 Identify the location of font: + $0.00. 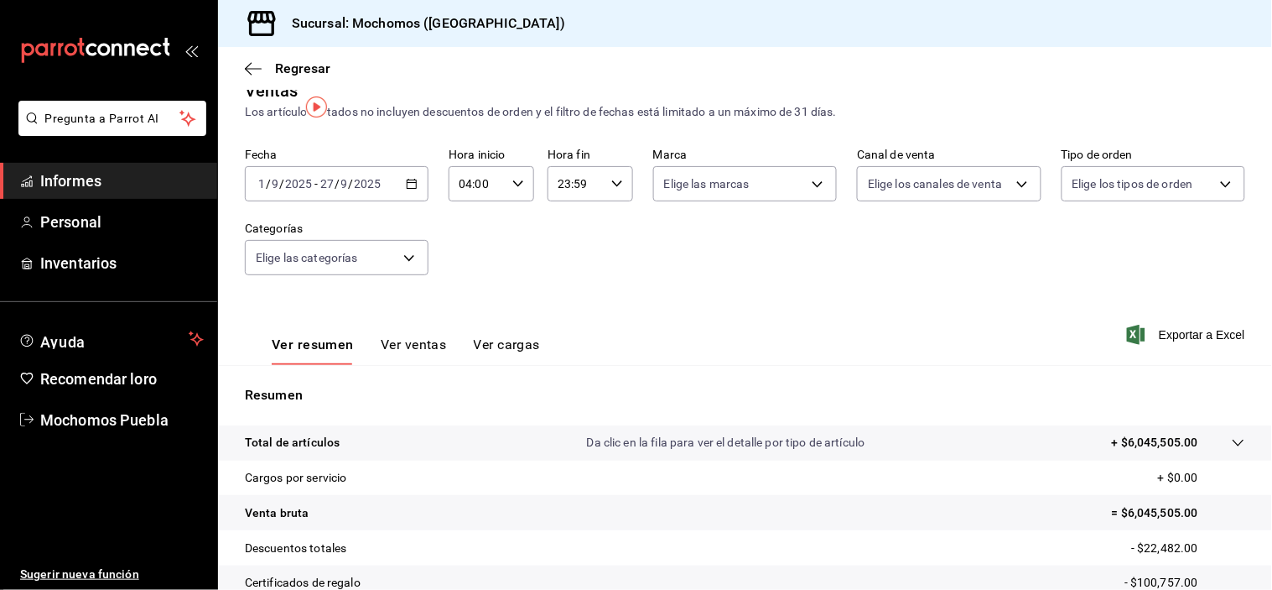
(1178, 477).